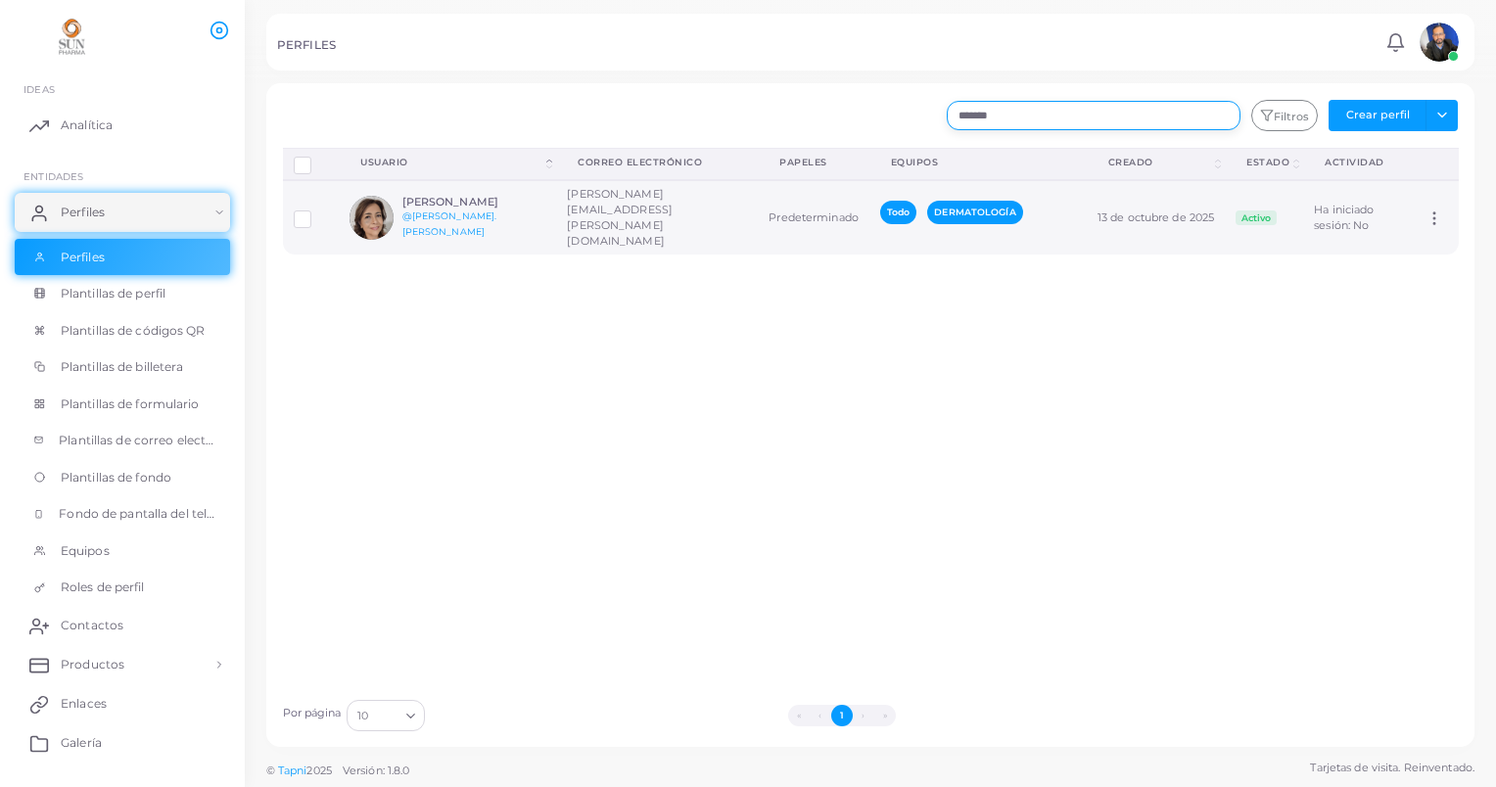 The width and height of the screenshot is (1496, 787). What do you see at coordinates (122, 294) in the screenshot?
I see `a: Plantillas de perfil` at bounding box center [122, 294].